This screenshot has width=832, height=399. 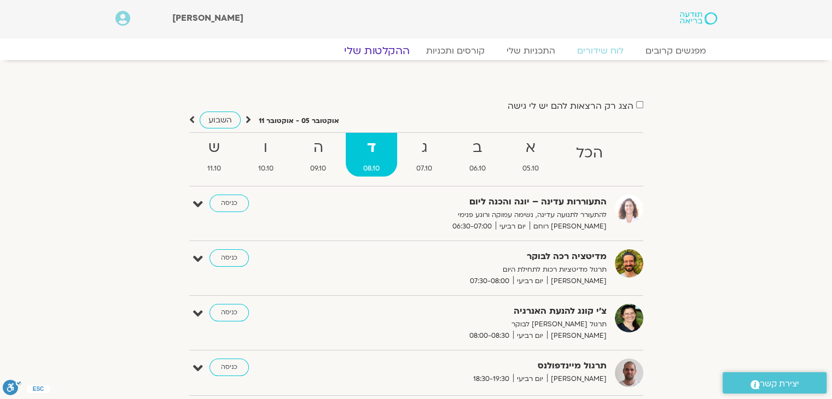 I want to click on span: השבוע, so click(x=220, y=120).